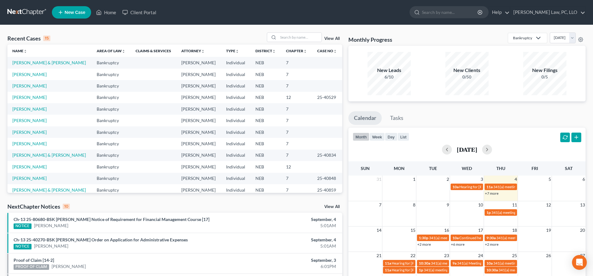 This screenshot has width=593, height=276. I want to click on div: New Clients, so click(467, 70).